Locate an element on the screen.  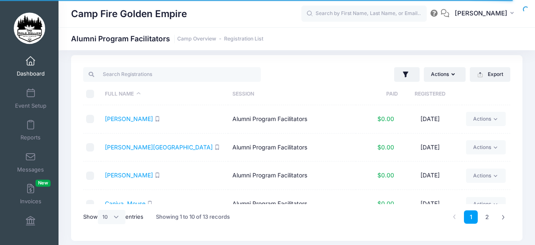
th: Session: activate to sort column ascending is located at coordinates (292, 94).